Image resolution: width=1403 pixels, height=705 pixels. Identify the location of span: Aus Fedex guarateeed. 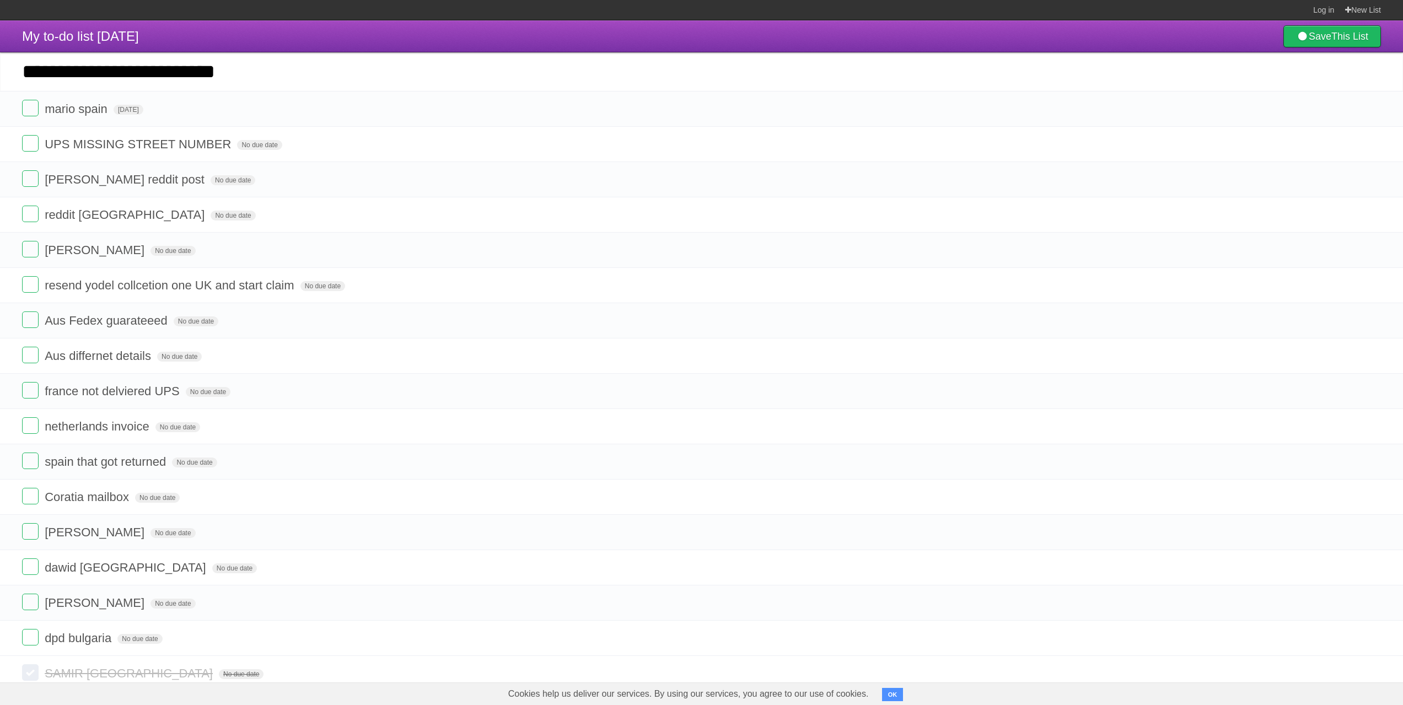
(107, 320).